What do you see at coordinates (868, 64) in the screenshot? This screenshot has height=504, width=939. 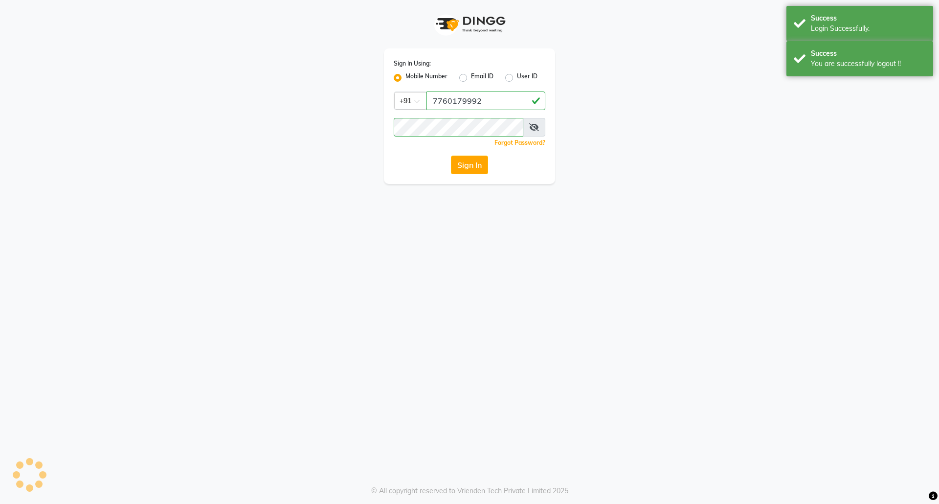 I see `div: You are successfully logout !!` at bounding box center [868, 64].